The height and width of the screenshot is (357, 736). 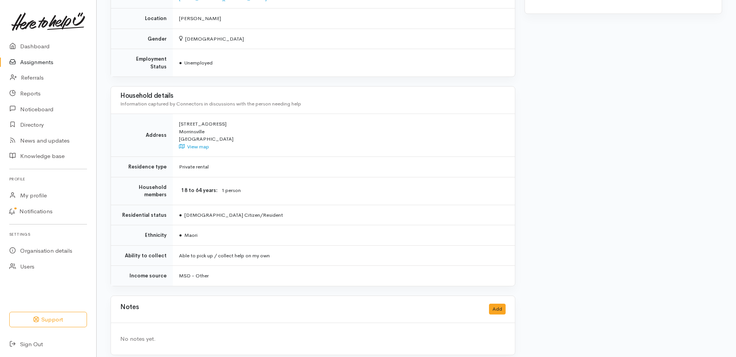 What do you see at coordinates (142, 19) in the screenshot?
I see `td: Location` at bounding box center [142, 19].